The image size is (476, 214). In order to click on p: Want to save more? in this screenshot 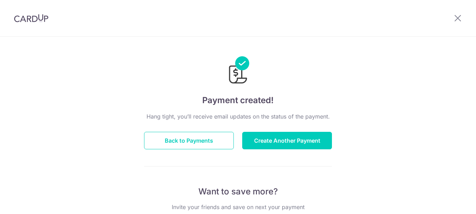, I will do `click(238, 192)`.